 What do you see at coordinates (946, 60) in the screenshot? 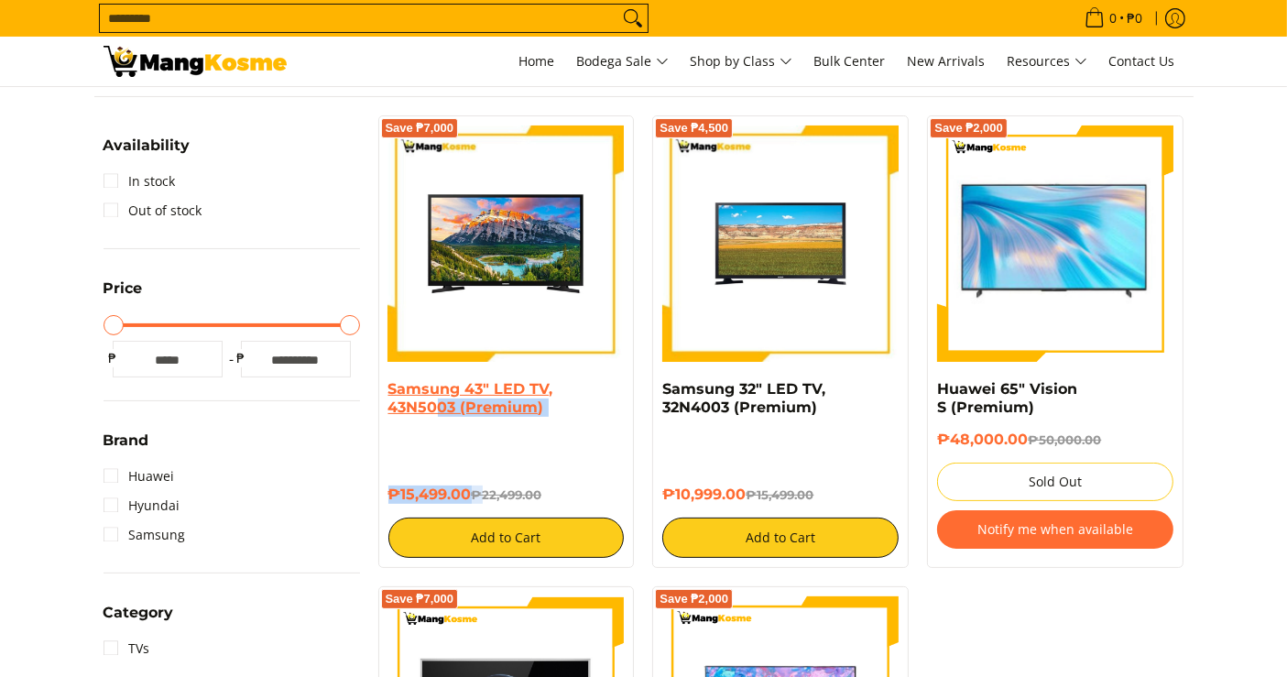
I see `span: New Arrivals` at bounding box center [946, 60].